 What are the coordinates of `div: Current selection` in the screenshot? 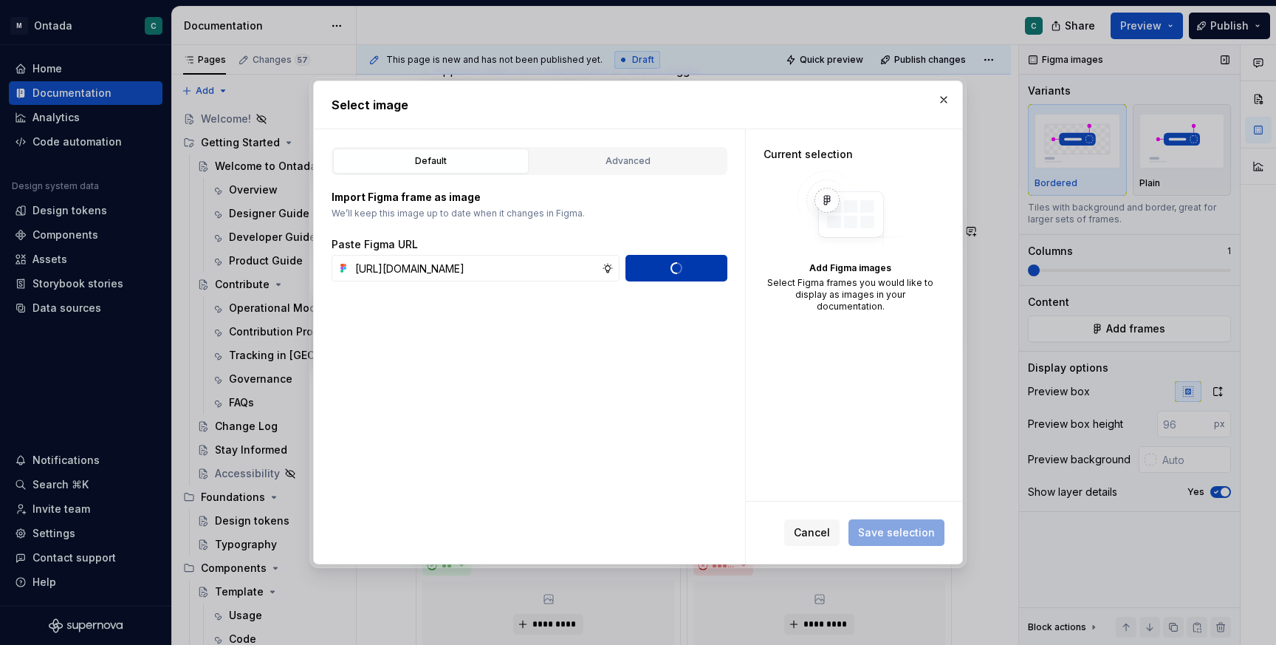 It's located at (850, 154).